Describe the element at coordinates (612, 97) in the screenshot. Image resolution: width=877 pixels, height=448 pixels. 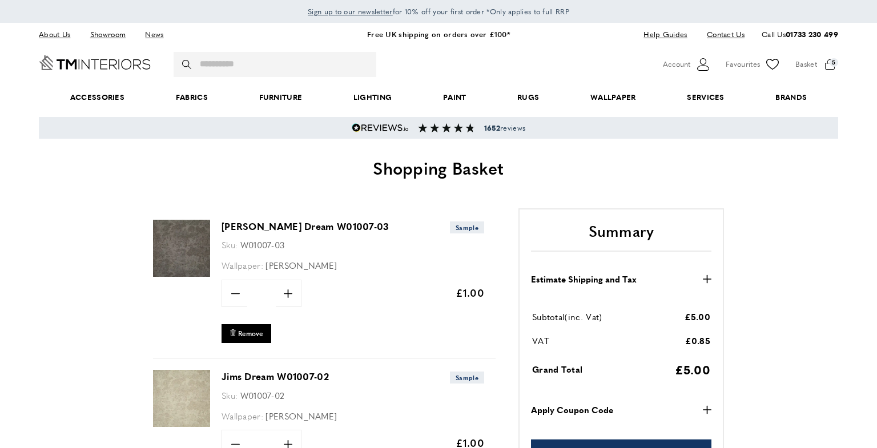
I see `a: Wallpaper` at that location.